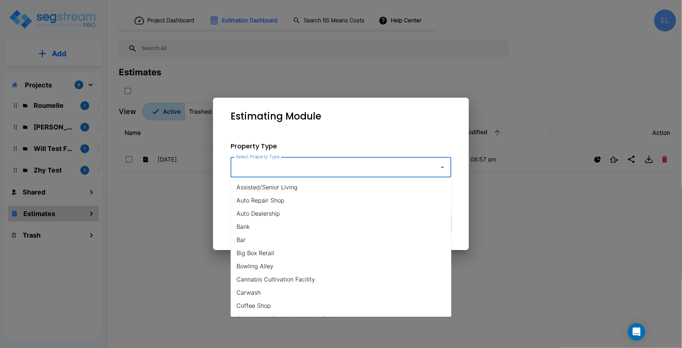 The height and width of the screenshot is (348, 682). Describe the element at coordinates (341, 266) in the screenshot. I see `li: Bowling Alley` at that location.